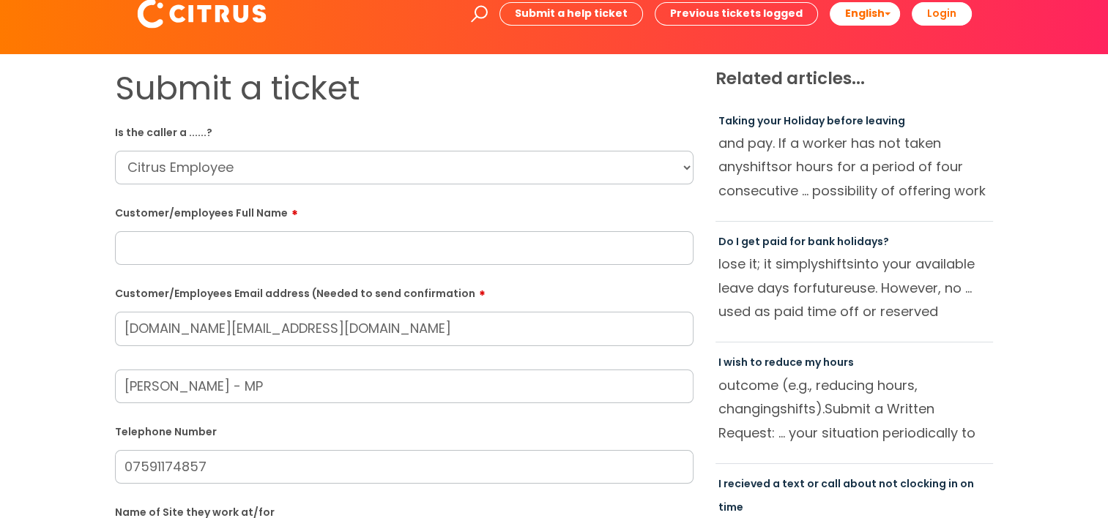  Describe the element at coordinates (802, 409) in the screenshot. I see `span: shifts).` at that location.